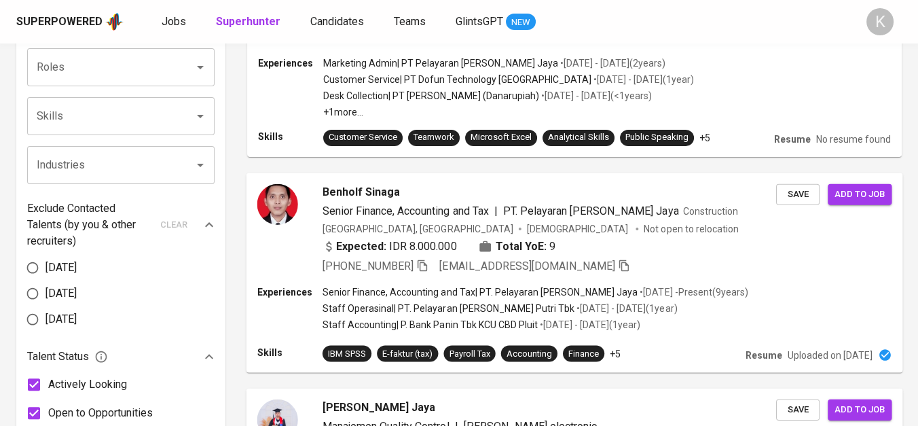 The height and width of the screenshot is (426, 918). Describe the element at coordinates (390, 247) in the screenshot. I see `div: IDR 8.000.000` at that location.